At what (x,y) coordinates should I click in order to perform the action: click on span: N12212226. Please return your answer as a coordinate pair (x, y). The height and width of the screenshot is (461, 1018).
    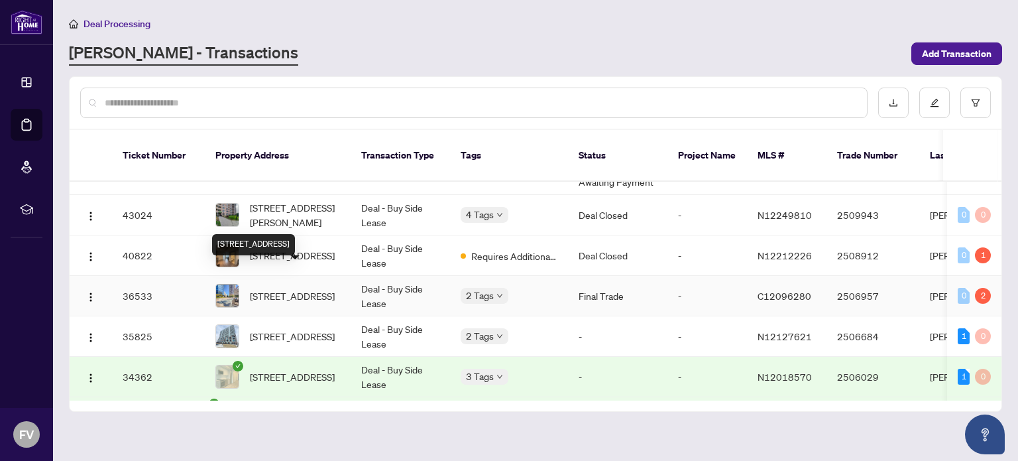
    Looking at the image, I should click on (785, 255).